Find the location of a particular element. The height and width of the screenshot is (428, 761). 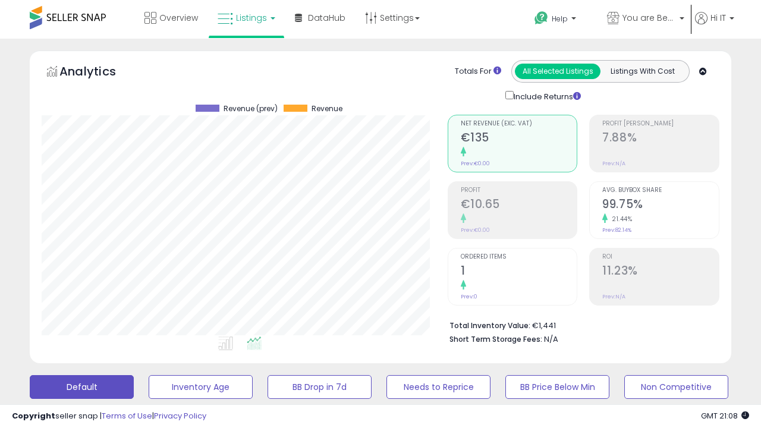

div: Totals For is located at coordinates (478, 71).